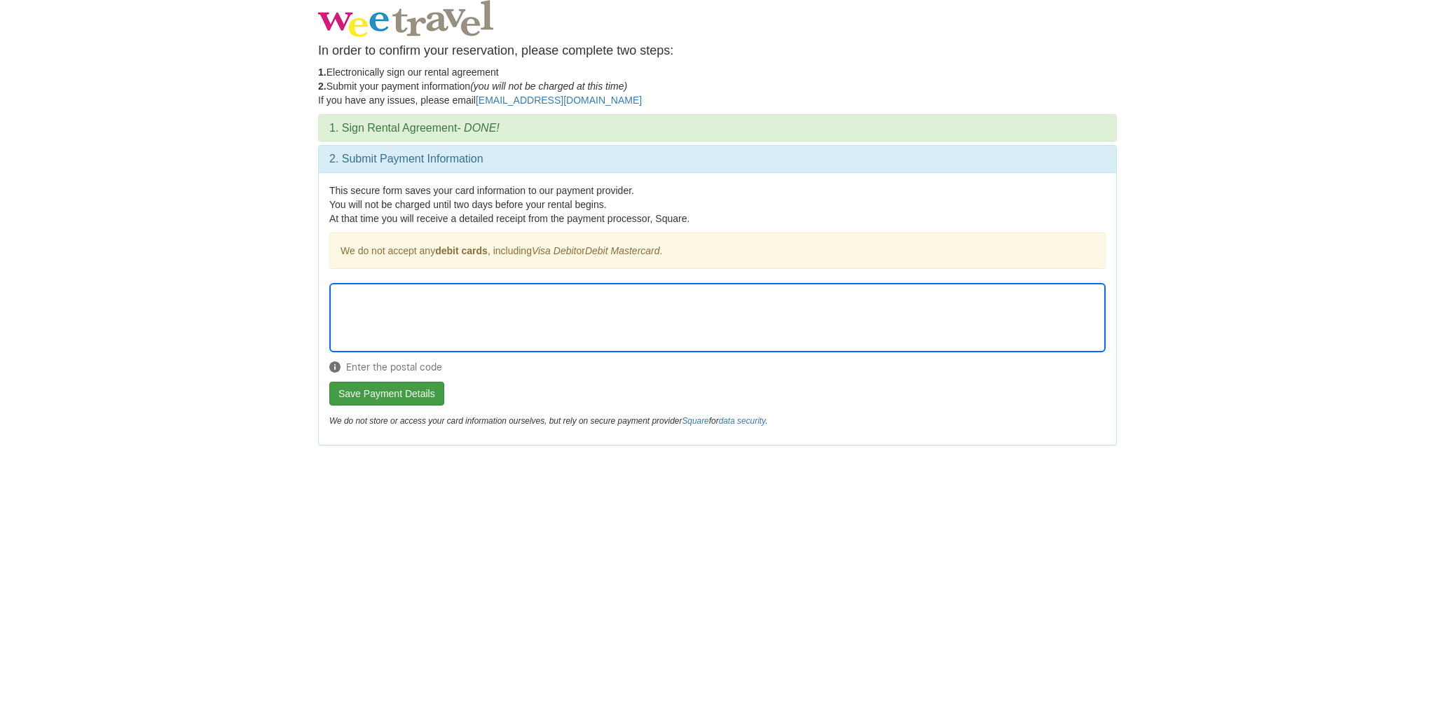 This screenshot has width=1435, height=713. Describe the element at coordinates (387, 394) in the screenshot. I see `button: Save Payment Details` at that location.